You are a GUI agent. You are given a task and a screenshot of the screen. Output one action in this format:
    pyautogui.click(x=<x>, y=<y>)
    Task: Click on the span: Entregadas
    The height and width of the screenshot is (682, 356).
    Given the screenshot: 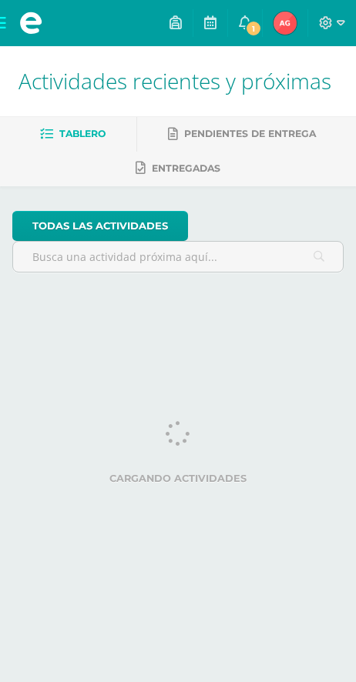 What is the action you would take?
    pyautogui.click(x=186, y=168)
    